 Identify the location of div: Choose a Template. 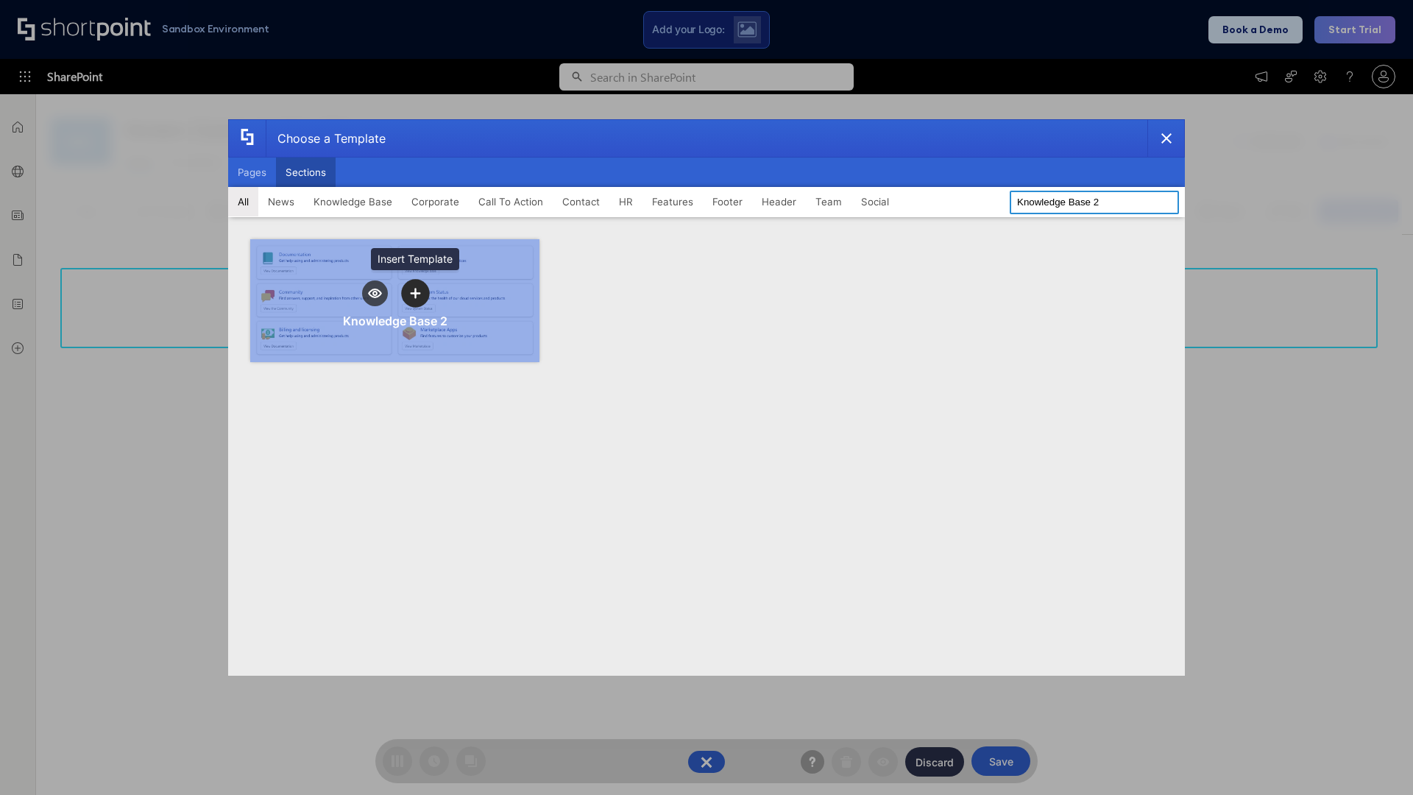
(325, 138).